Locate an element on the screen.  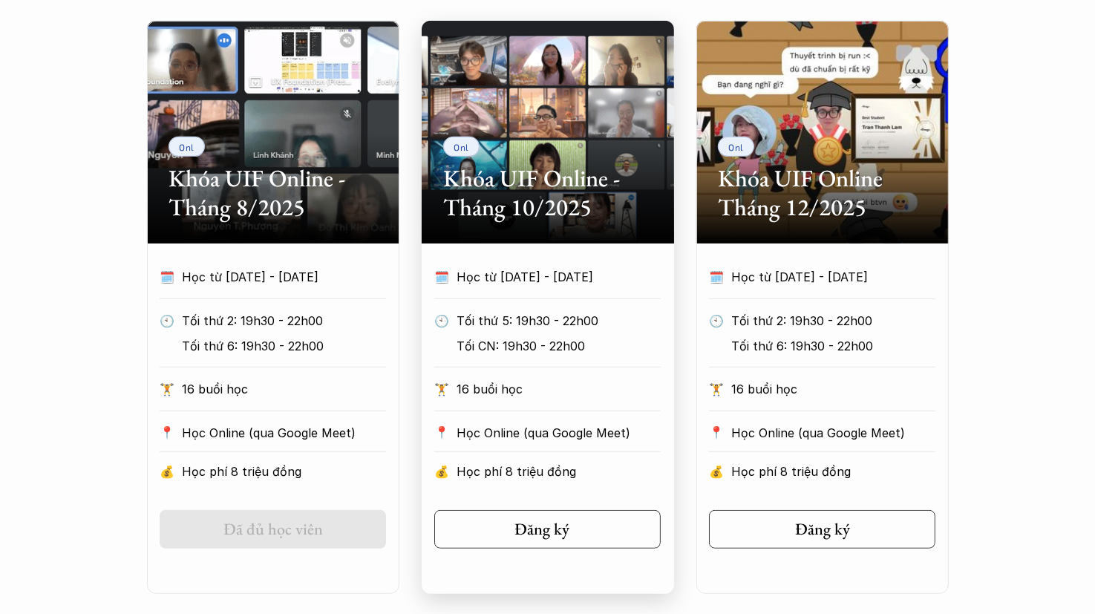
h2: Khóa UIF Online - Tháng 8/2025 is located at coordinates (273, 192).